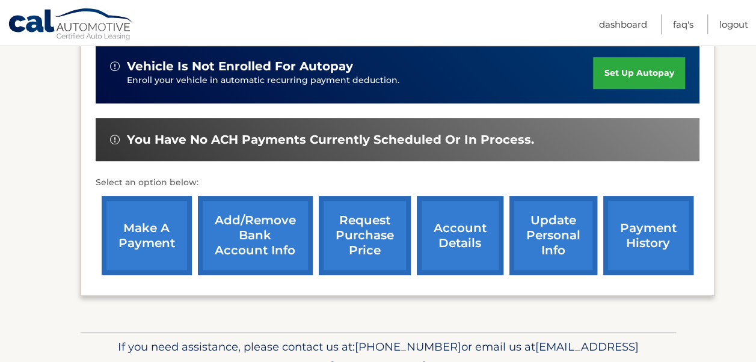  I want to click on a: set up autopay, so click(639, 73).